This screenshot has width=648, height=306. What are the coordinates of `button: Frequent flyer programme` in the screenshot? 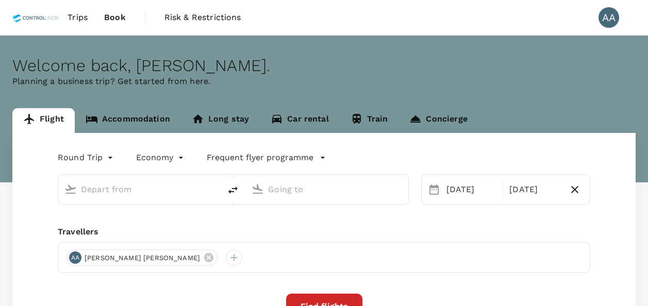 It's located at (266, 158).